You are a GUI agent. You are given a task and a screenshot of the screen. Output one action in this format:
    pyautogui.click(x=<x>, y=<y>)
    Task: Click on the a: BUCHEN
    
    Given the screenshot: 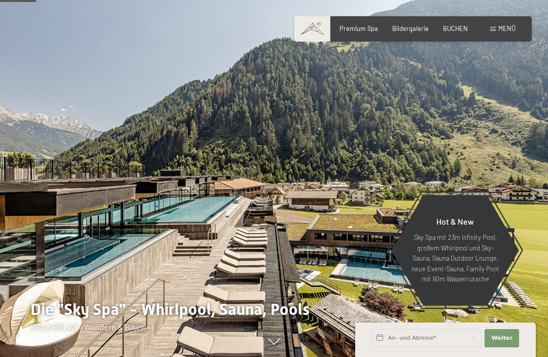 What is the action you would take?
    pyautogui.click(x=455, y=28)
    